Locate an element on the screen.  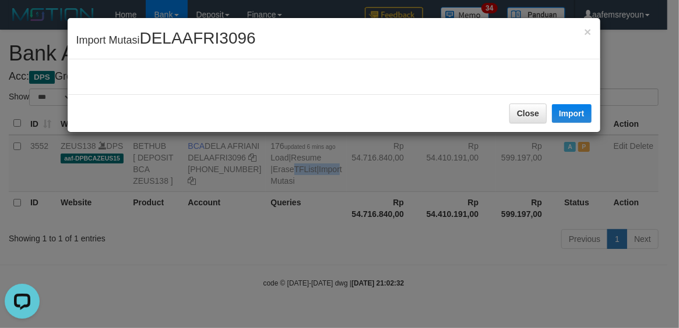
button: Open LiveChat chat widget is located at coordinates (22, 22).